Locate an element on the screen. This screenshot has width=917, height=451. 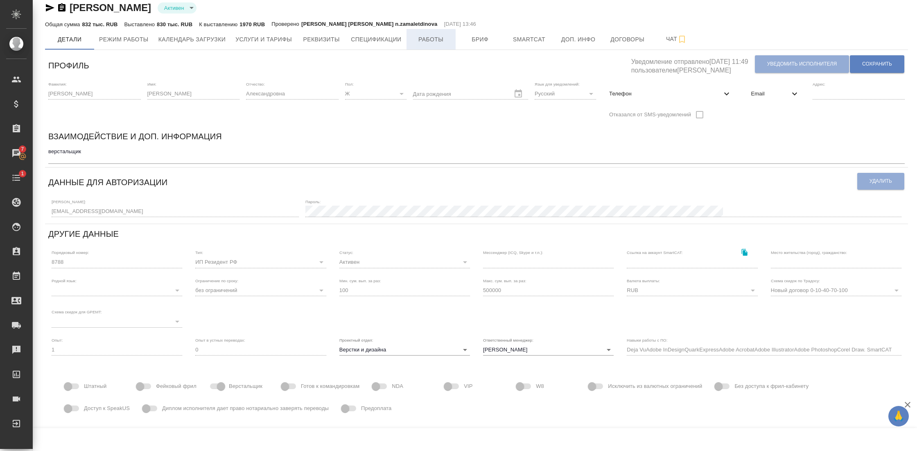
span: 1 is located at coordinates (22, 174).